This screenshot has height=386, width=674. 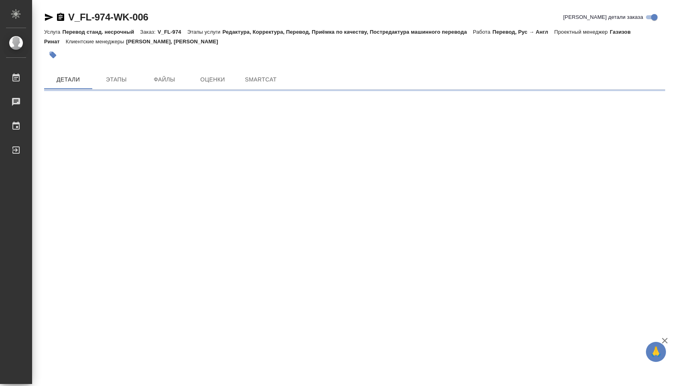 What do you see at coordinates (483, 32) in the screenshot?
I see `p: Работа` at bounding box center [483, 32].